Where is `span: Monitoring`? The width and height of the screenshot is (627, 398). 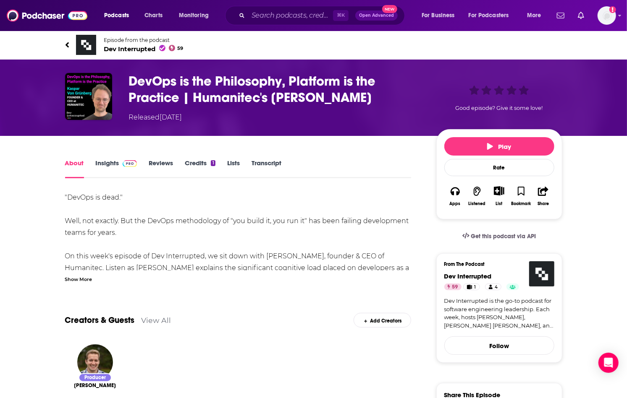
span: Monitoring is located at coordinates (194, 16).